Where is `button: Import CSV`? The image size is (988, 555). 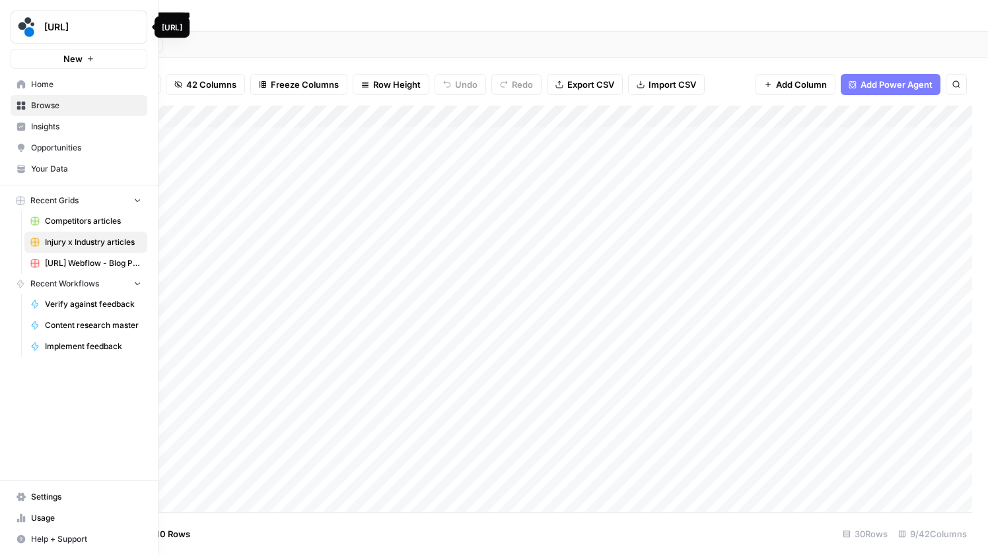 button: Import CSV is located at coordinates (666, 85).